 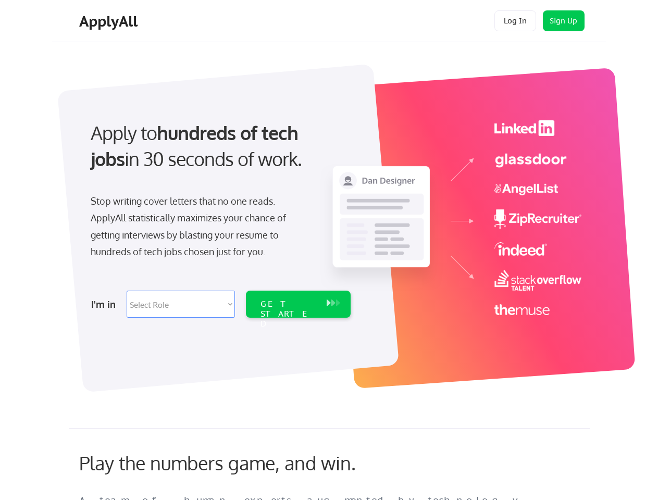 What do you see at coordinates (288, 314) in the screenshot?
I see `div: GET STARTED` at bounding box center [288, 314].